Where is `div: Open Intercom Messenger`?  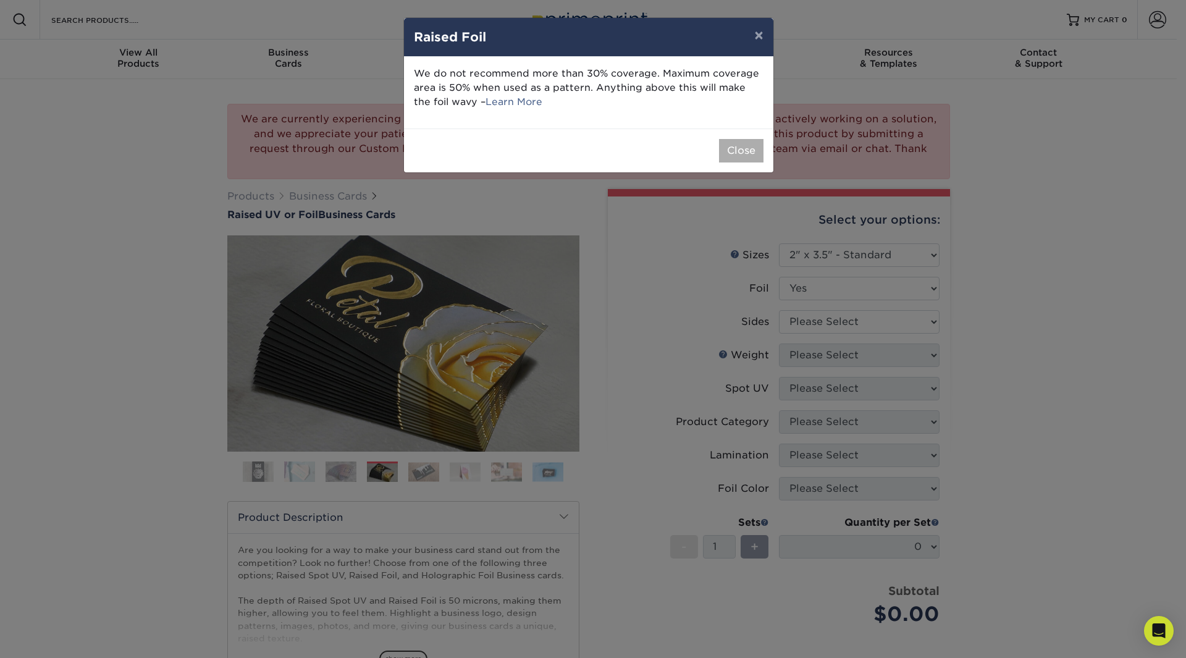 div: Open Intercom Messenger is located at coordinates (1159, 631).